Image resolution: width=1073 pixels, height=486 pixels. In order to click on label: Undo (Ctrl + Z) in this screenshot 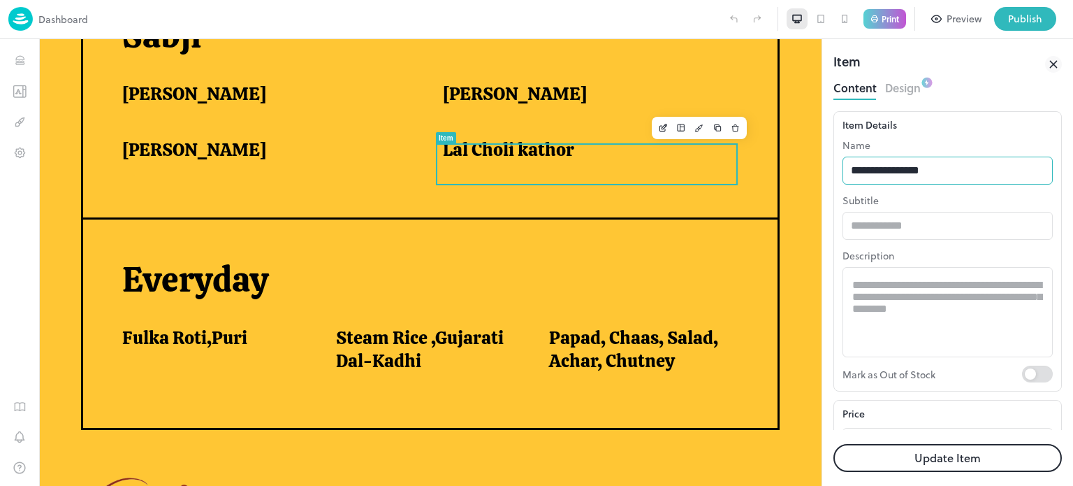, I will do `click(734, 19)`.